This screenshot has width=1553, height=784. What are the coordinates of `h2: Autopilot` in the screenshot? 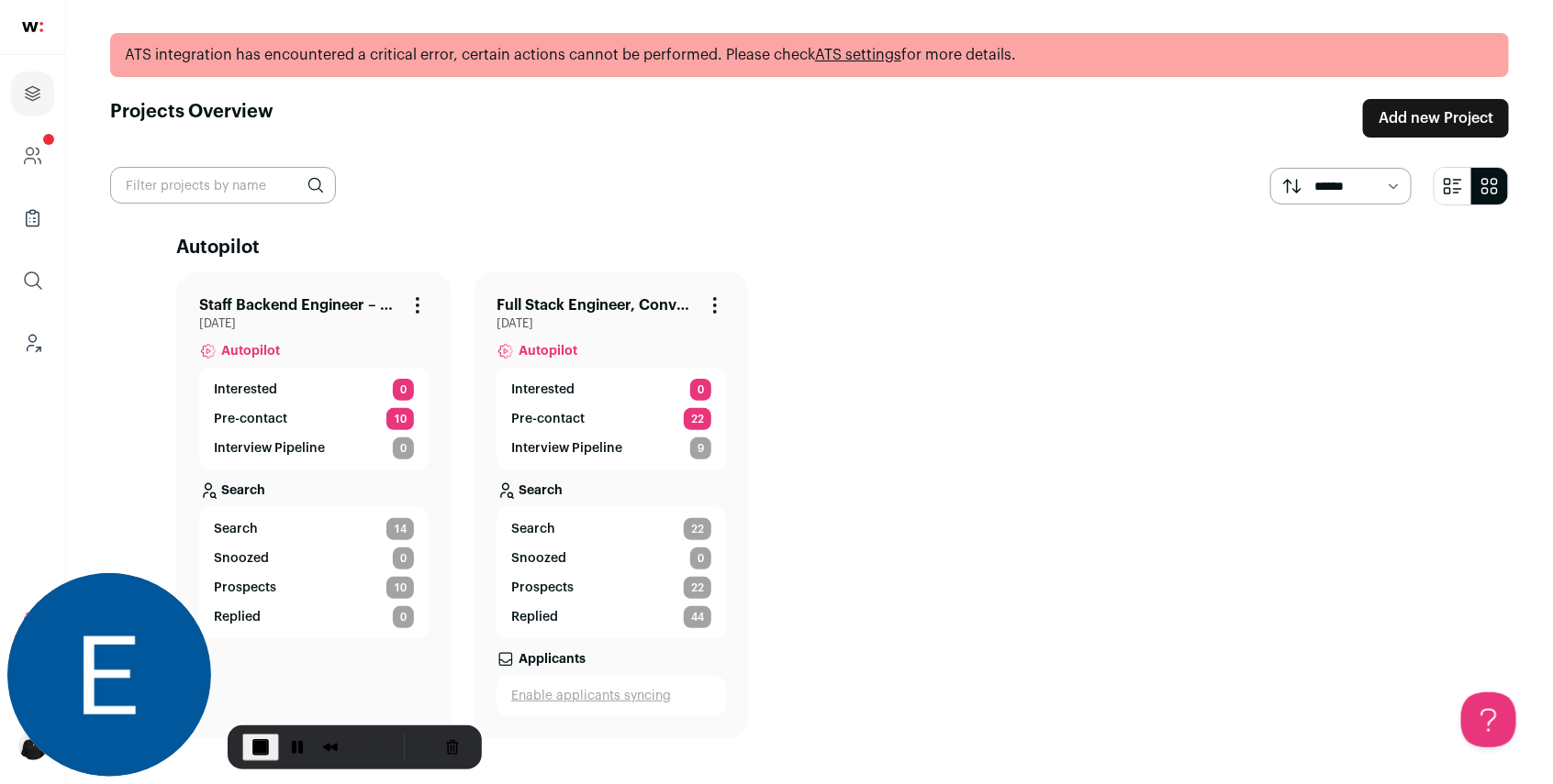 It's located at (809, 247).